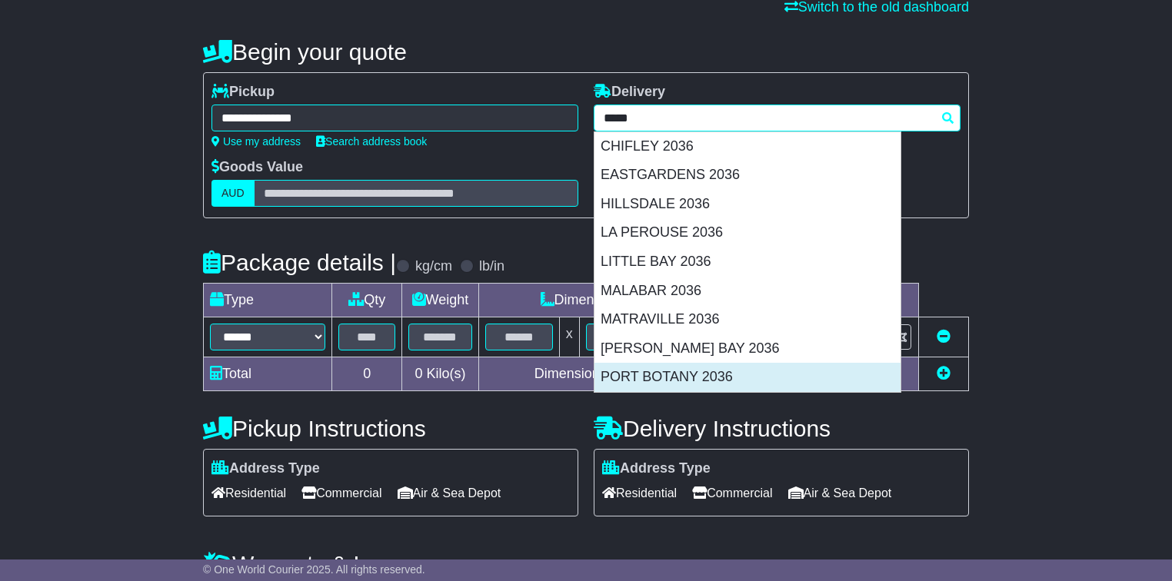 Image resolution: width=1172 pixels, height=581 pixels. I want to click on td: Dimensions in Centimetre(s), so click(619, 375).